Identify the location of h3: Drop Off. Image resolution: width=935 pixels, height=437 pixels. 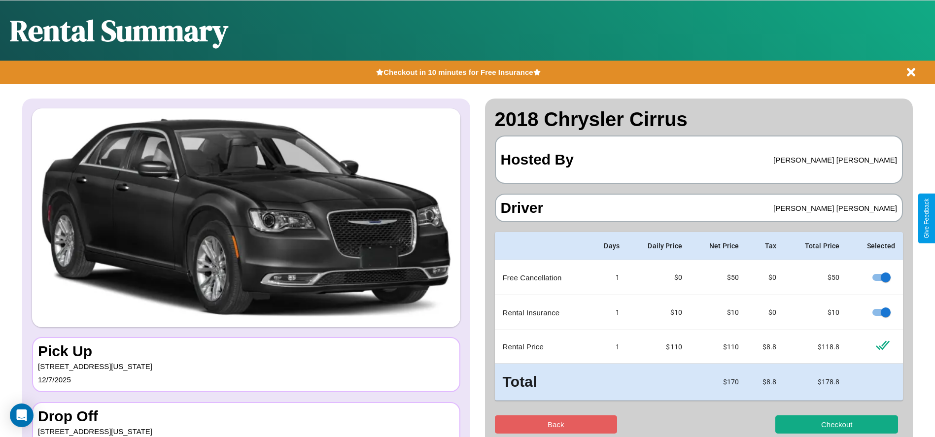
(246, 416).